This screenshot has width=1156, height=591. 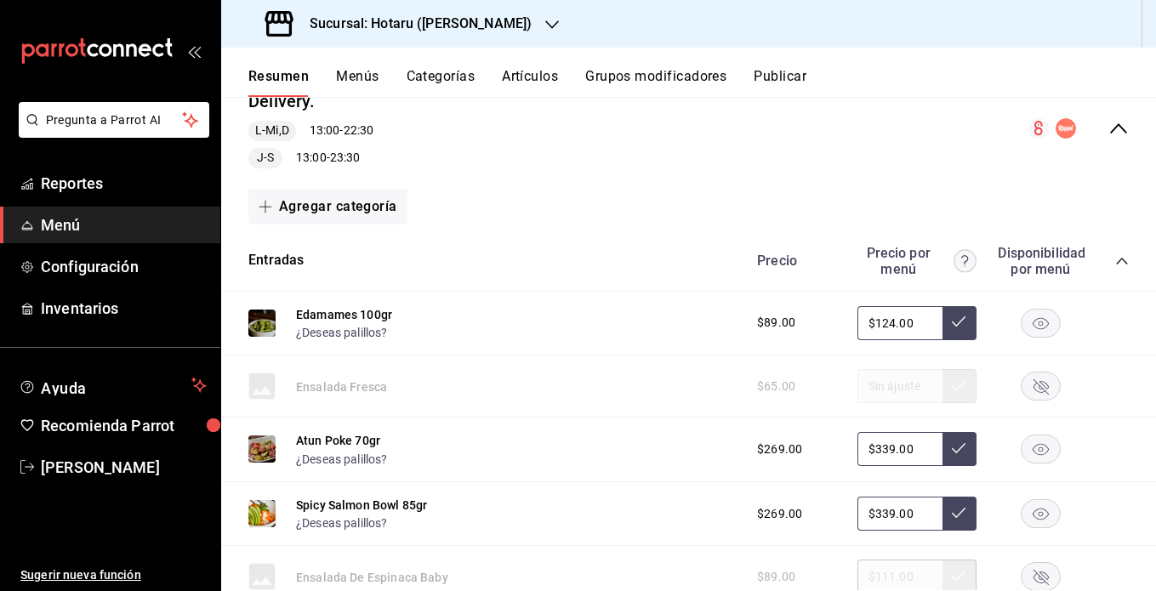 I want to click on span: Pregunta a Parrot AI, so click(x=114, y=120).